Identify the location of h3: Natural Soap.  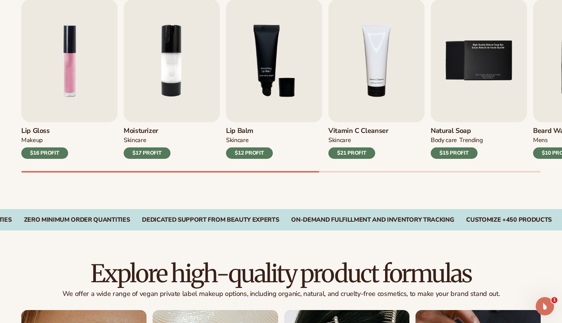
(457, 131).